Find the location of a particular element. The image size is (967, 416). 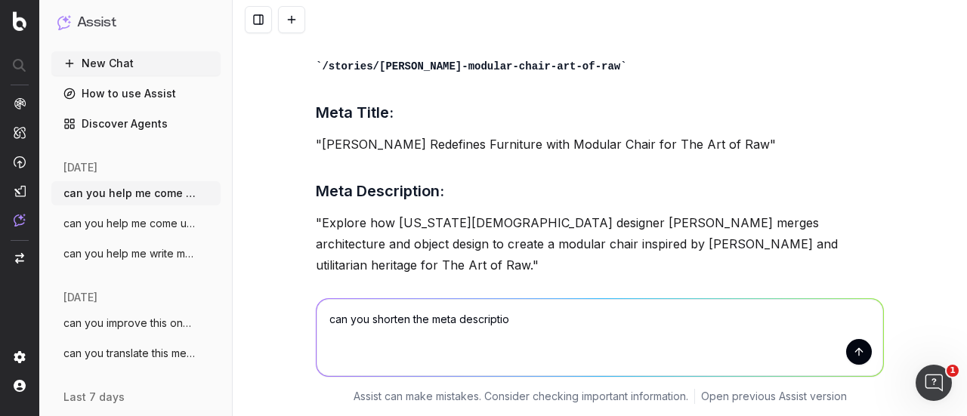

span: can you help me write meta title and met is located at coordinates (130, 254).